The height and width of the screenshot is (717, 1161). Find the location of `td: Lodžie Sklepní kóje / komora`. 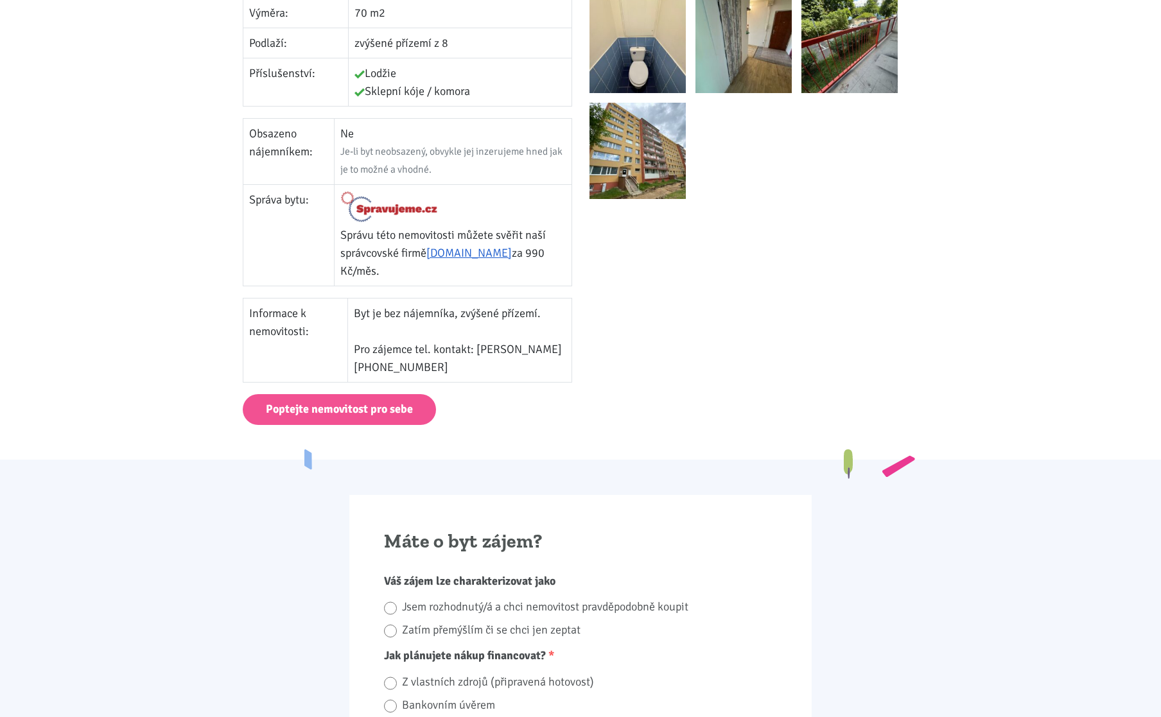

td: Lodžie Sklepní kóje / komora is located at coordinates (460, 82).